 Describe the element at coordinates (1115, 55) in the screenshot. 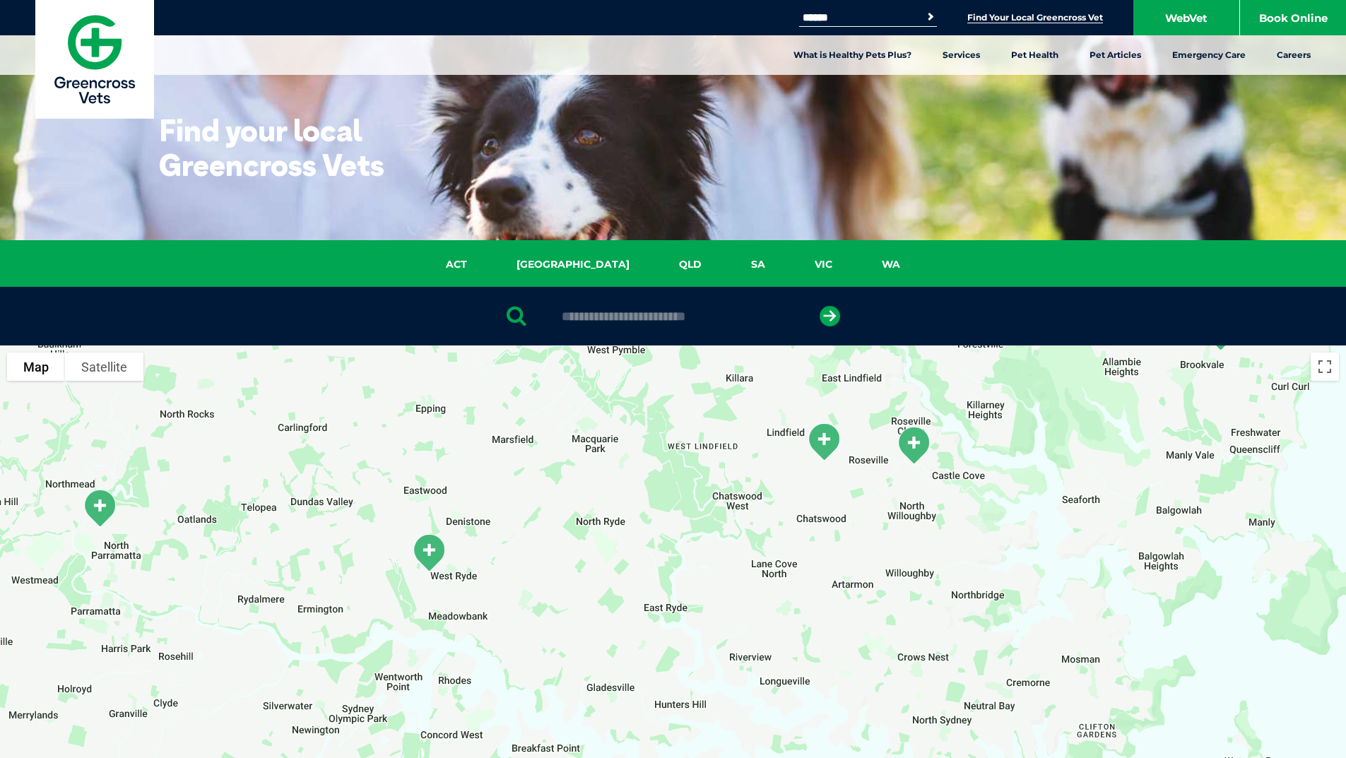

I see `a: Pet Articles` at that location.